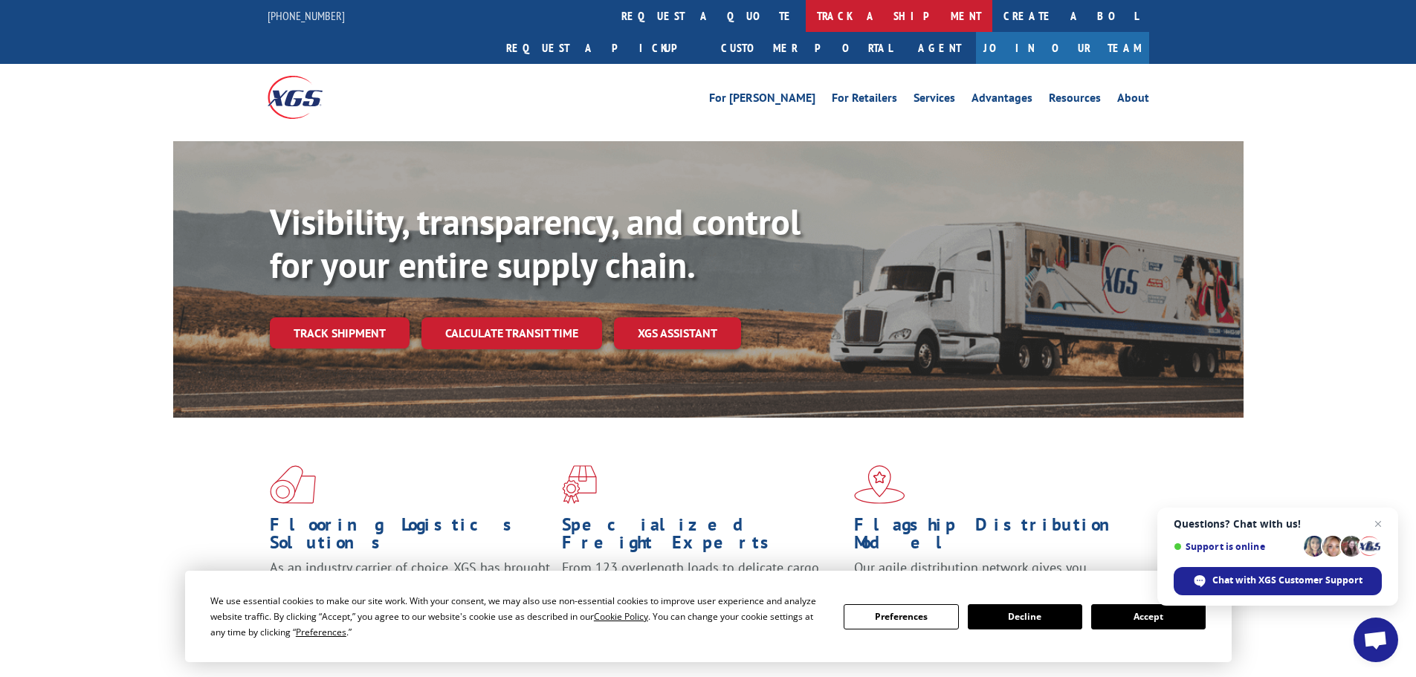 The image size is (1416, 677). What do you see at coordinates (293, 485) in the screenshot?
I see `img: xgs-icon-total-supply-chain-intelligence-red` at bounding box center [293, 485].